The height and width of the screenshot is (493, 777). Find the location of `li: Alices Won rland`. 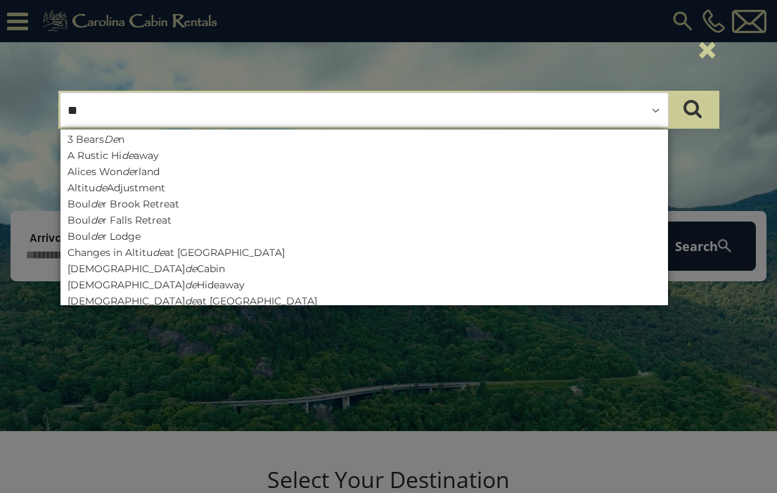

li: Alices Won rland is located at coordinates (364, 172).